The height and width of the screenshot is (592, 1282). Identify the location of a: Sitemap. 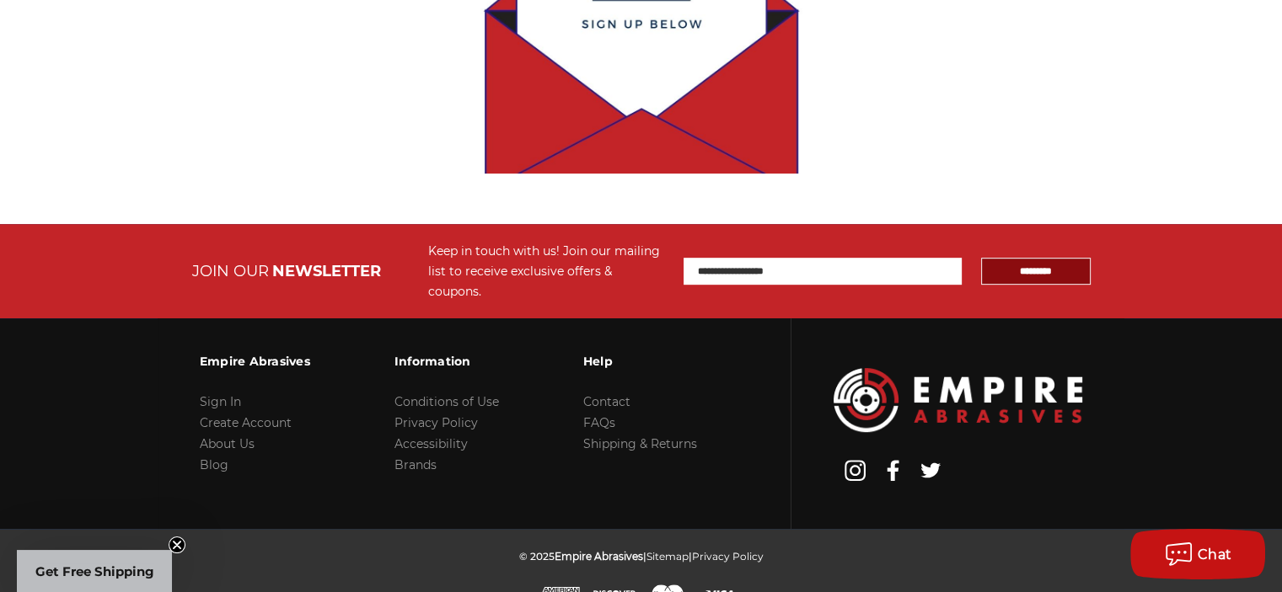
(667, 556).